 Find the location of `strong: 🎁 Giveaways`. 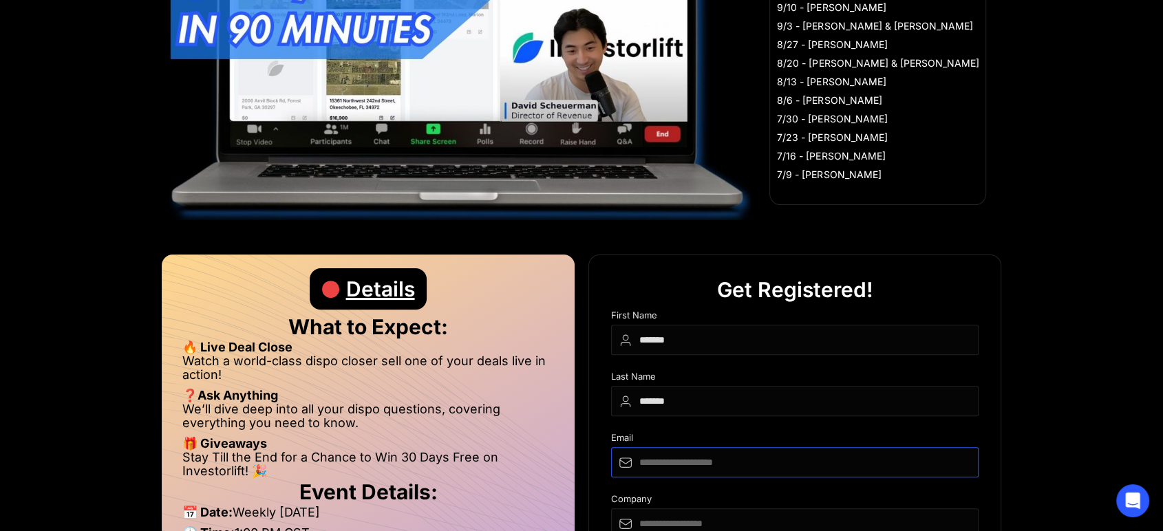

strong: 🎁 Giveaways is located at coordinates (224, 443).